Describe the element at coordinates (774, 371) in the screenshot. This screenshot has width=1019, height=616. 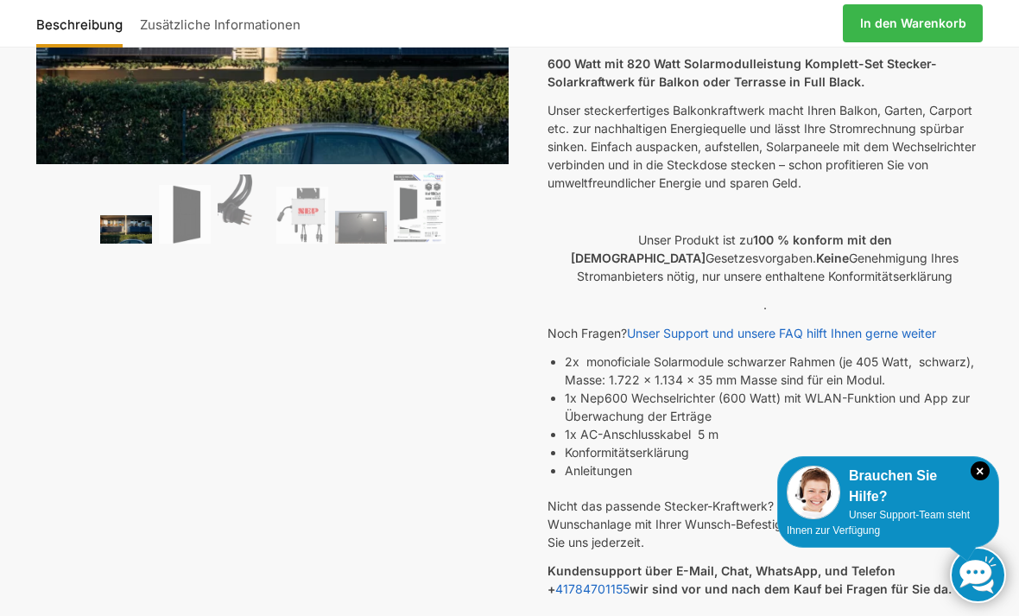
I see `li: 2x monoficiale Solarmodule schwarzer Rahmen (je 405 Watt, schwarz), Masse: 1.722 x 1.134 x 35 mm ...` at that location.